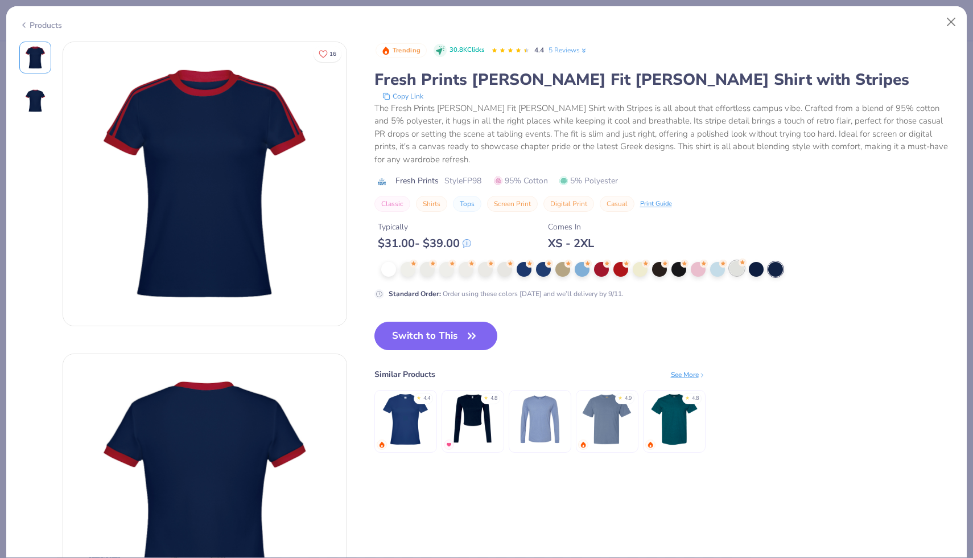  What do you see at coordinates (568, 50) in the screenshot?
I see `a: 5 Reviews` at bounding box center [568, 50].